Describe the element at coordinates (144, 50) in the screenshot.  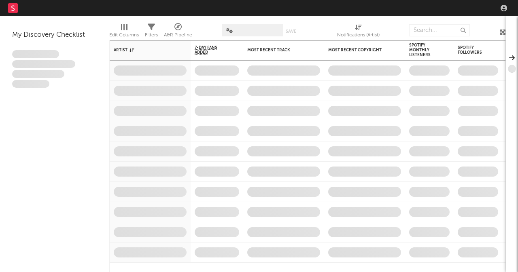
I see `div: Artist` at that location.